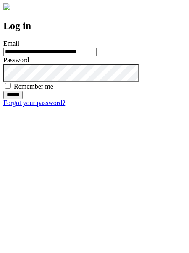 Image resolution: width=189 pixels, height=253 pixels. What do you see at coordinates (34, 86) in the screenshot?
I see `label: Remember me` at bounding box center [34, 86].